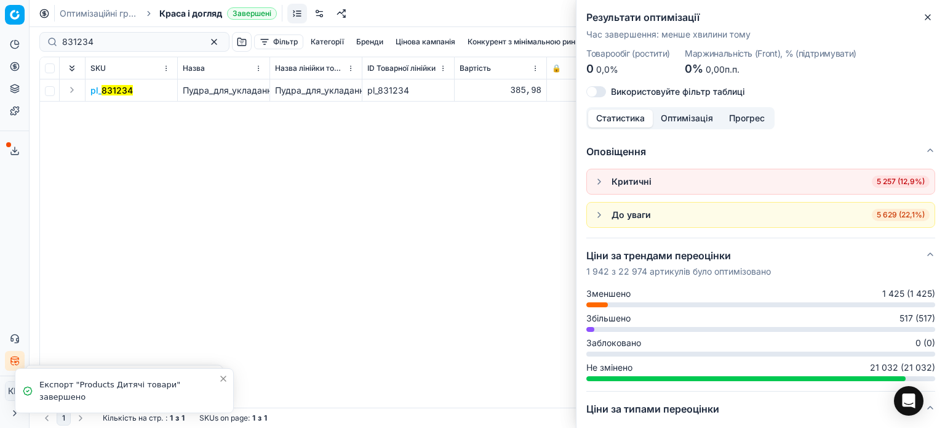  What do you see at coordinates (72, 90) in the screenshot?
I see `button: Expand` at bounding box center [72, 90].